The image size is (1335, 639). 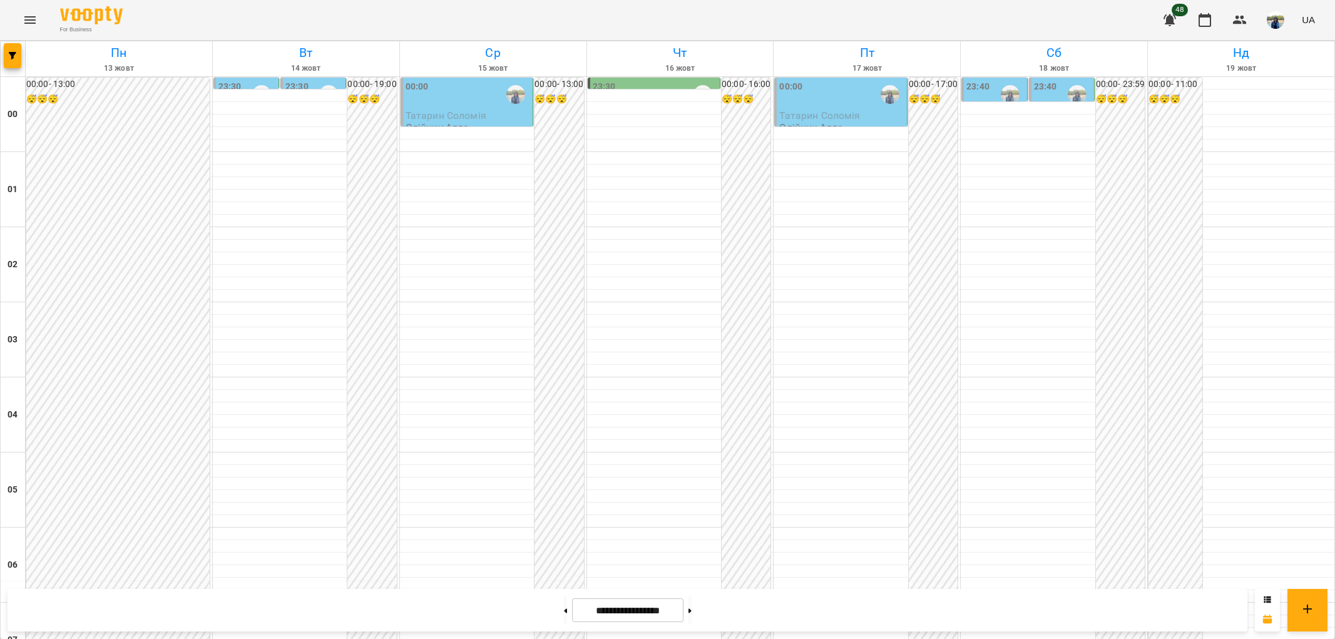 What do you see at coordinates (30, 20) in the screenshot?
I see `button: Menu` at bounding box center [30, 20].